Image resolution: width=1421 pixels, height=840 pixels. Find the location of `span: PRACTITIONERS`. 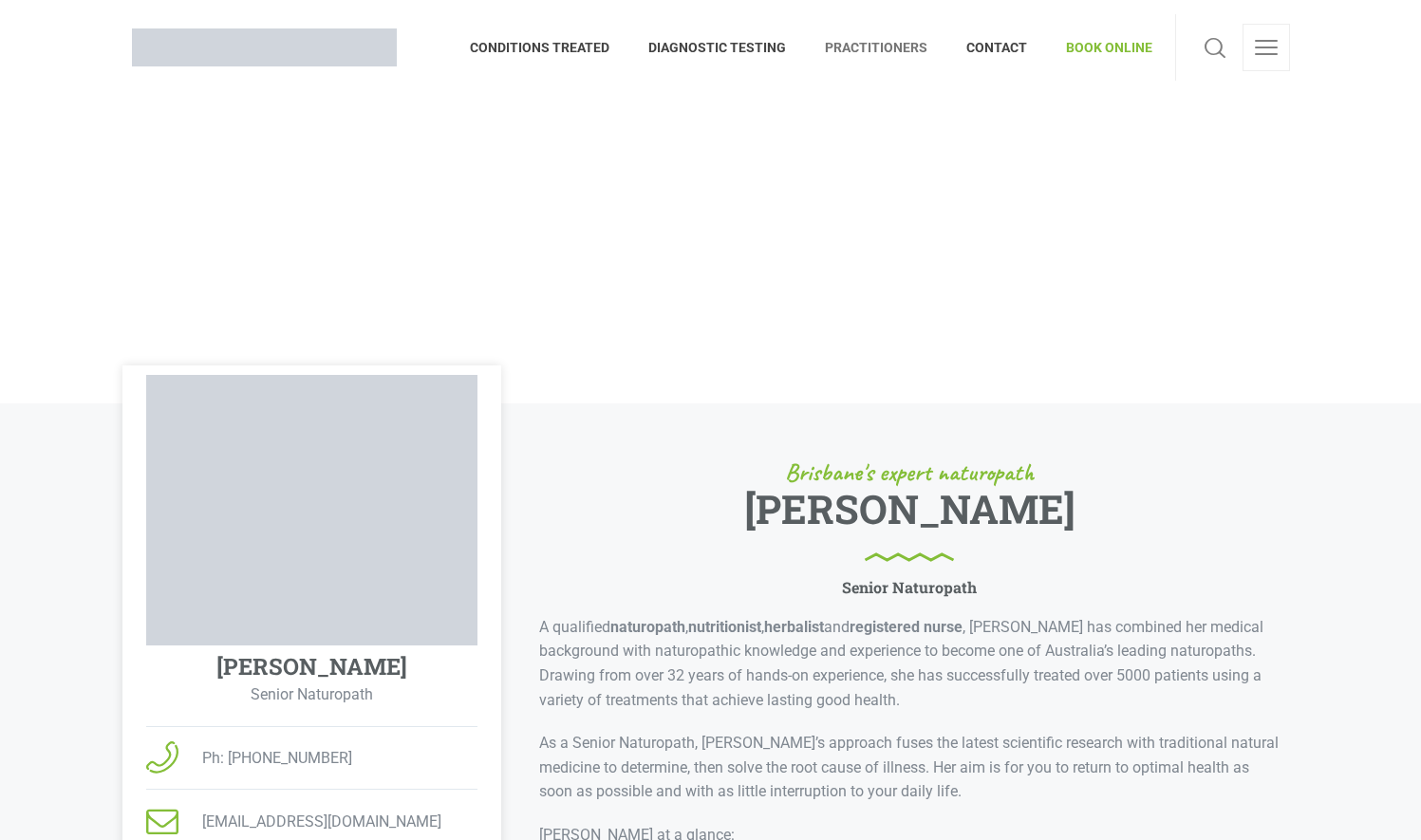

span: PRACTITIONERS is located at coordinates (876, 48).